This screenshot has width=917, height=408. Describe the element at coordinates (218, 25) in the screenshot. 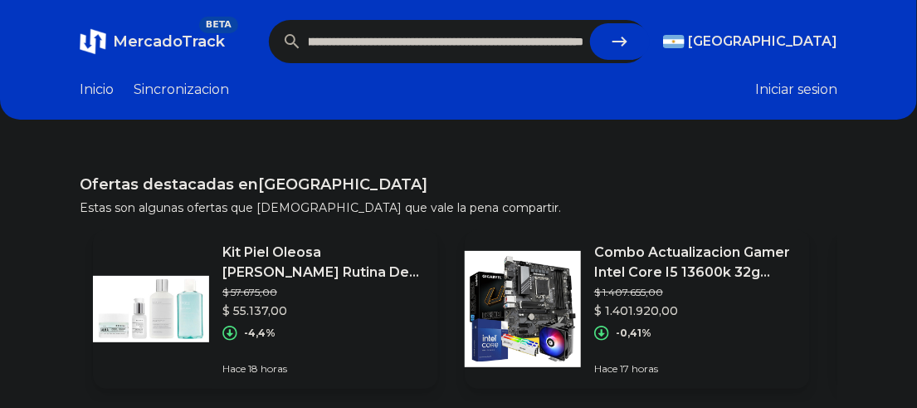

I see `span: BETA` at that location.